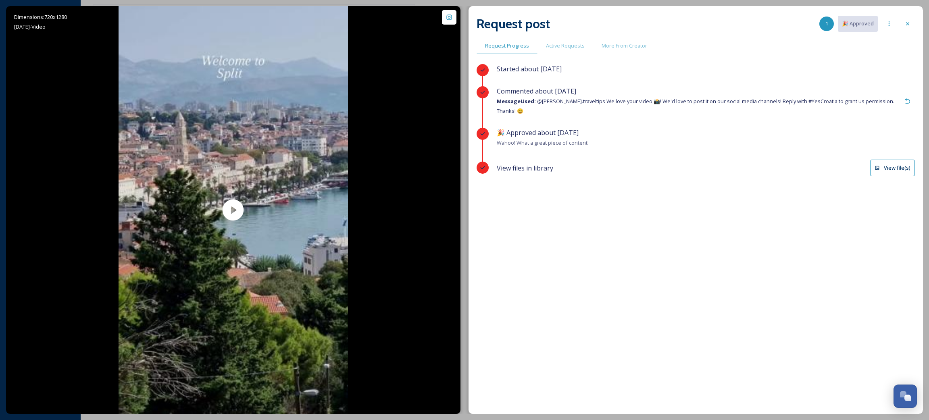  Describe the element at coordinates (892, 168) in the screenshot. I see `a: View file(s)` at that location.